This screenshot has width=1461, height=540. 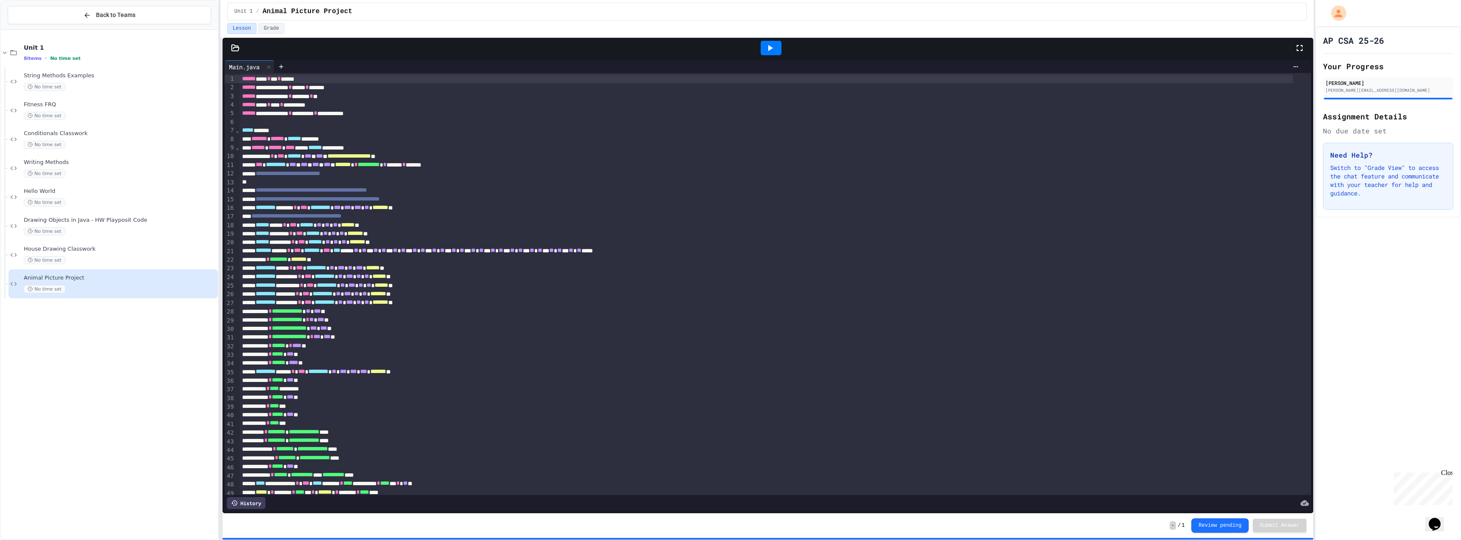 What do you see at coordinates (1388, 66) in the screenshot?
I see `h2: Your Progress` at bounding box center [1388, 66].